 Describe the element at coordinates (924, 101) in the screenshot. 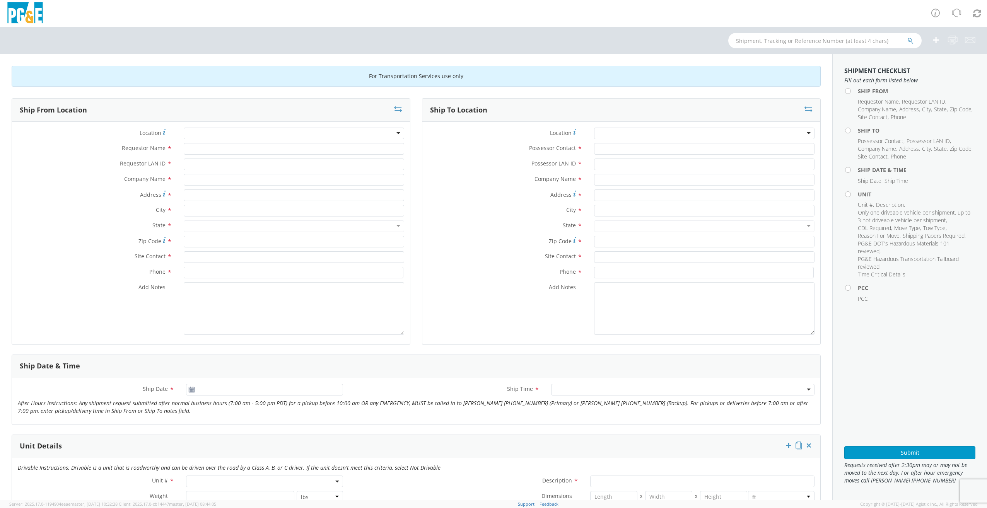

I see `span: Requestor LAN ID` at that location.